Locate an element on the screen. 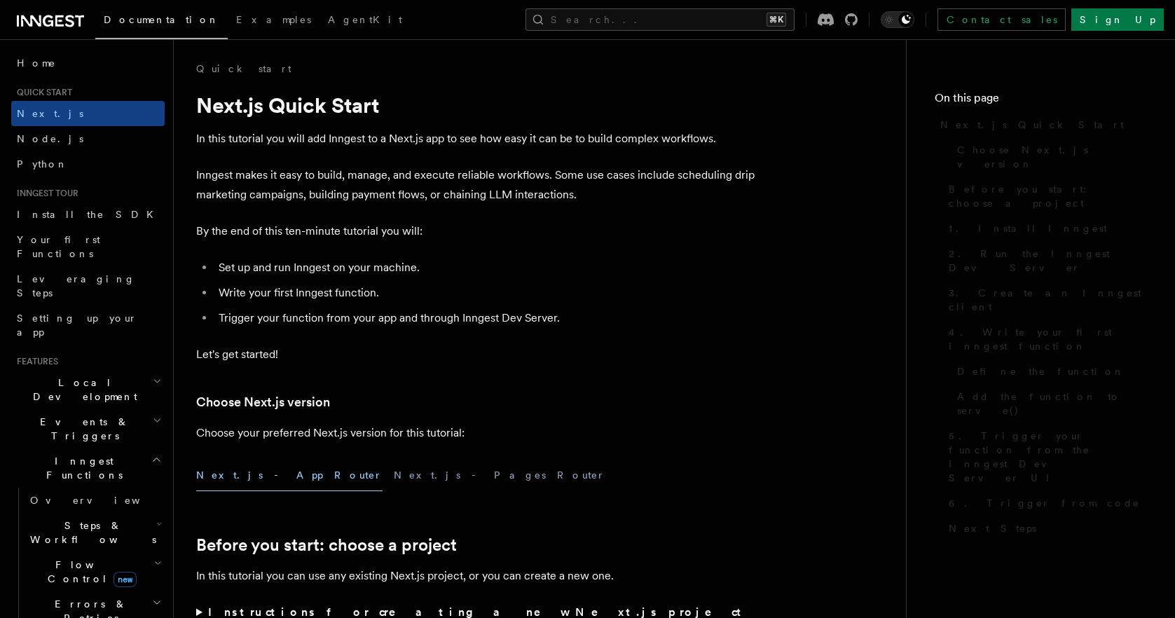 This screenshot has height=618, width=1175. span: Next.js Quick Start is located at coordinates (1032, 125).